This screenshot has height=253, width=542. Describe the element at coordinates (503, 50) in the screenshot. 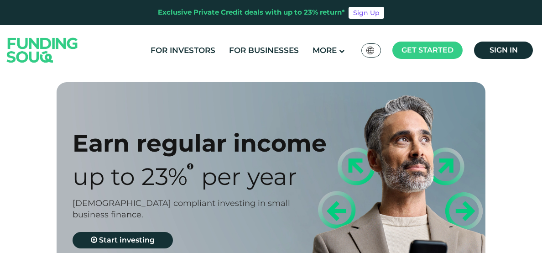

I see `a: Sign in` at that location.